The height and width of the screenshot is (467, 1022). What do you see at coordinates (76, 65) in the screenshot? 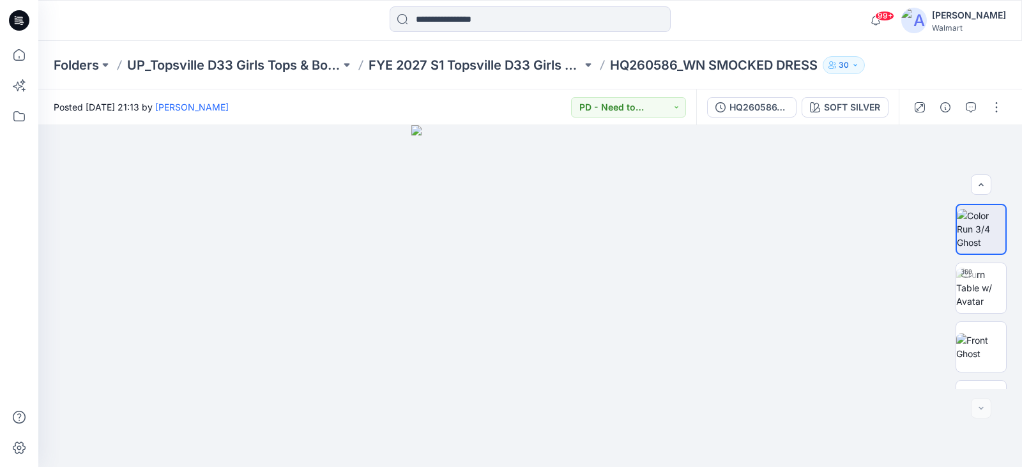
I see `a: Folders` at bounding box center [76, 65].